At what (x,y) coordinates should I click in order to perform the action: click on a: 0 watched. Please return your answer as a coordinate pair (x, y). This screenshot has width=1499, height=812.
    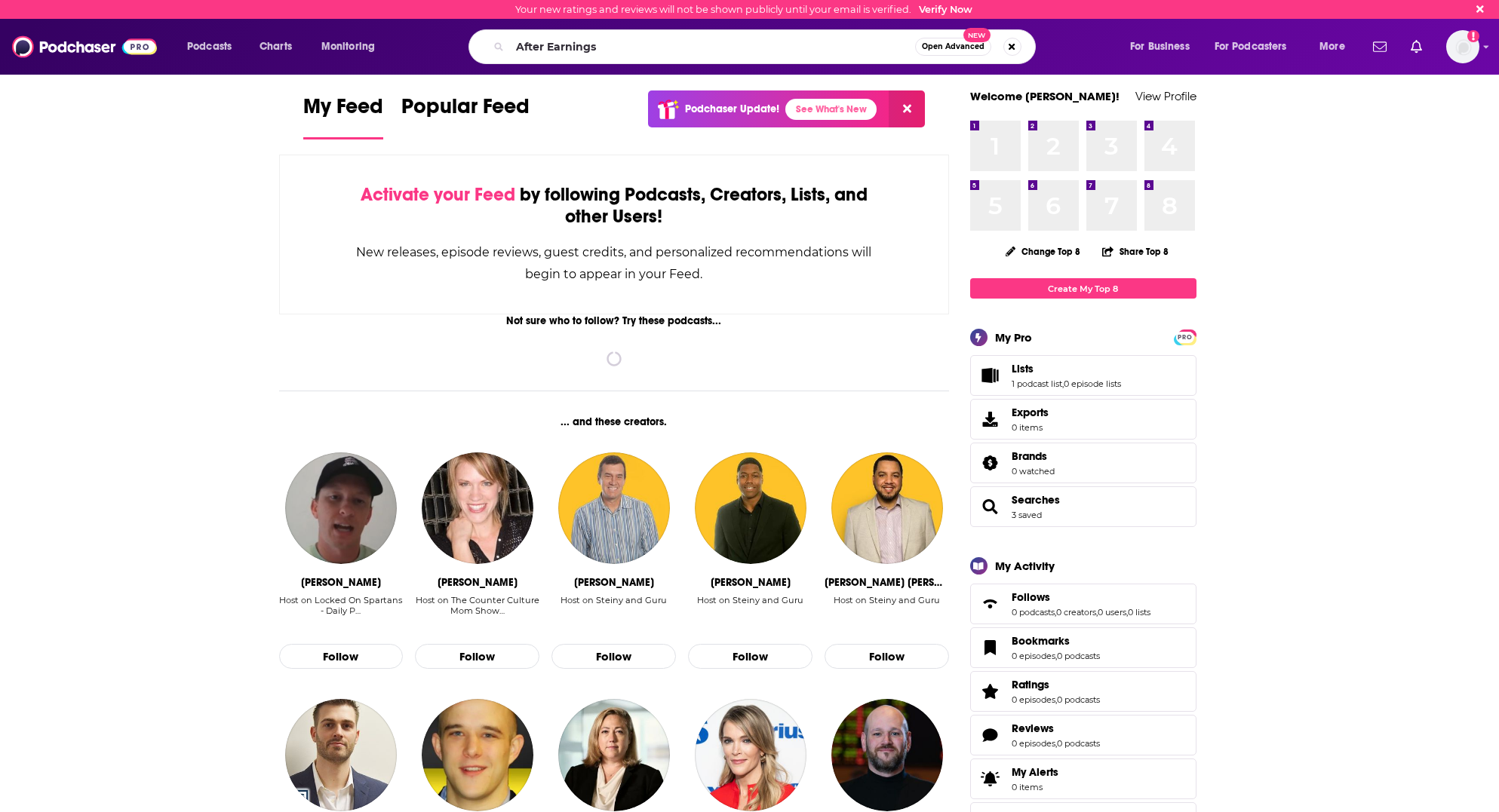
    Looking at the image, I should click on (1033, 471).